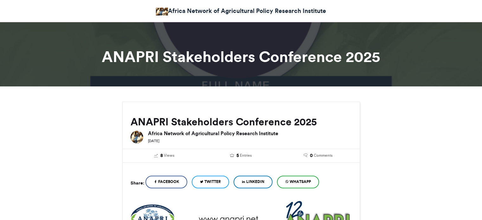 This screenshot has height=220, width=482. Describe the element at coordinates (241, 156) in the screenshot. I see `a: 5 Entries` at that location.